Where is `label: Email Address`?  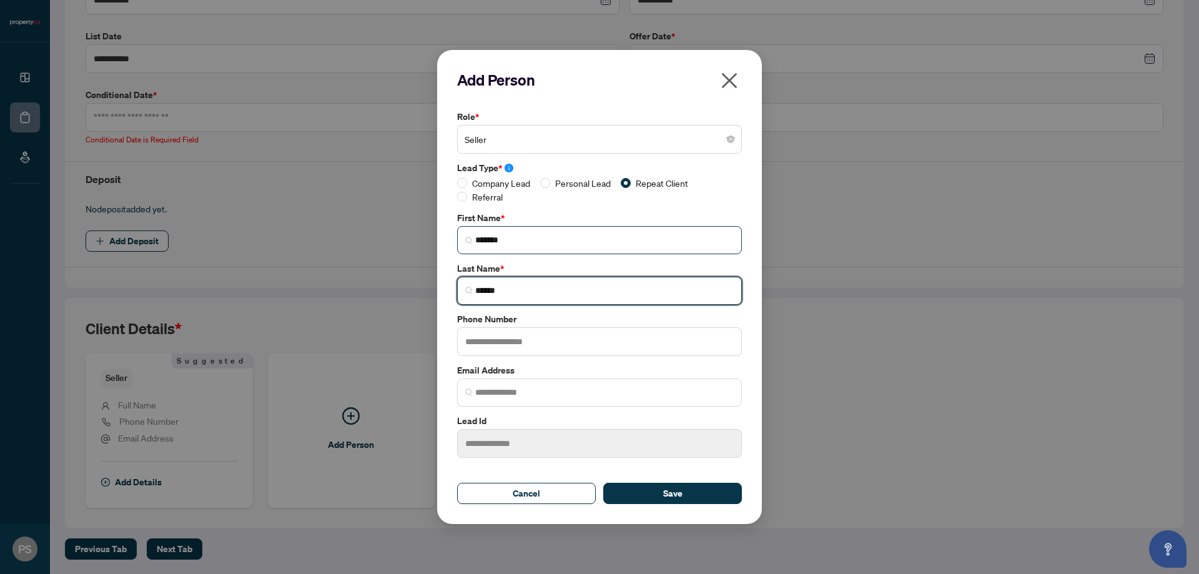
label: Email Address is located at coordinates (599, 370).